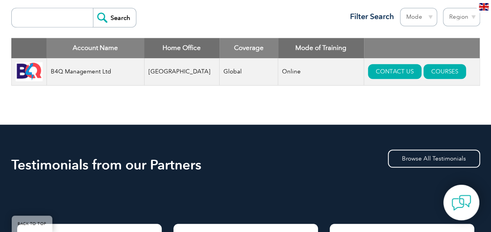 The height and width of the screenshot is (232, 491). Describe the element at coordinates (29, 71) in the screenshot. I see `img: 9db4b902-10da-eb11-bacb-002248158a6d-logo.jpg` at that location.